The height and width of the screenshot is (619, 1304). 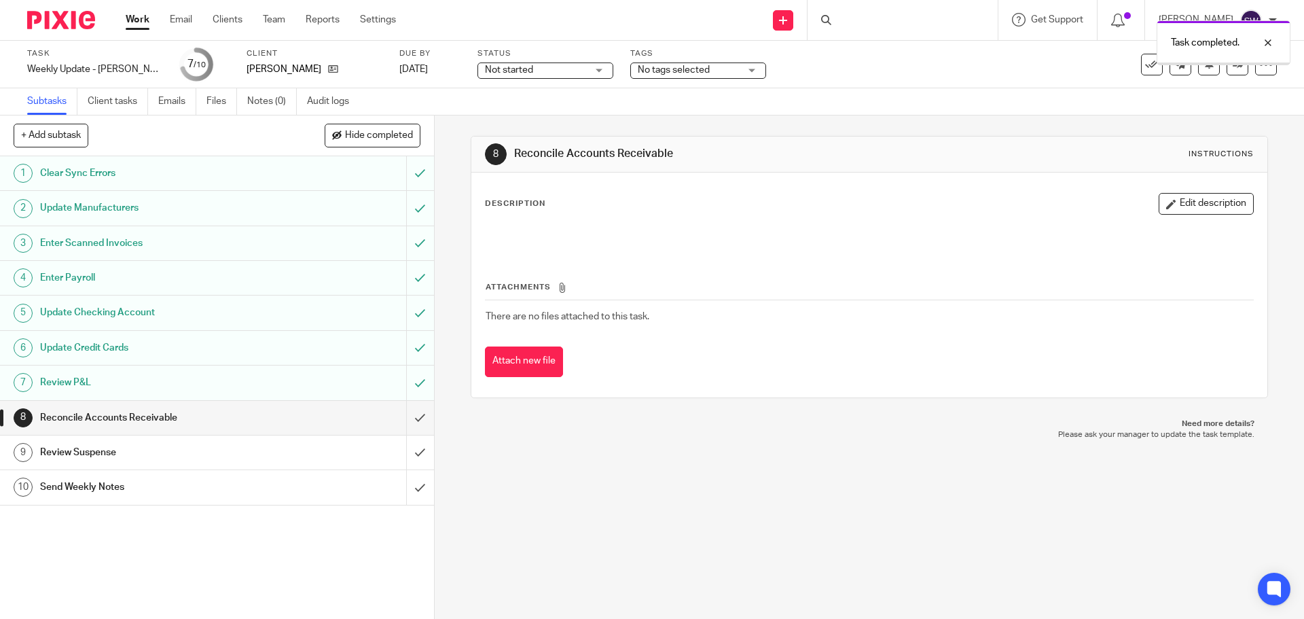 What do you see at coordinates (158, 487) in the screenshot?
I see `h1: Send Weekly Notes` at bounding box center [158, 487].